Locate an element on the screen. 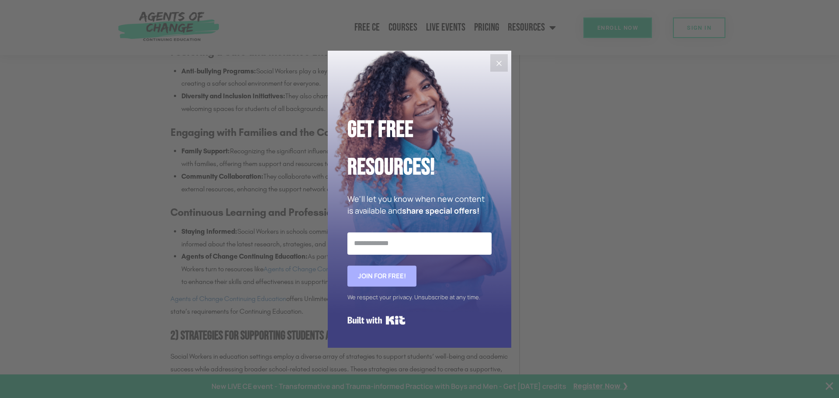 The width and height of the screenshot is (839, 398). strong: share special offers! is located at coordinates (441, 211).